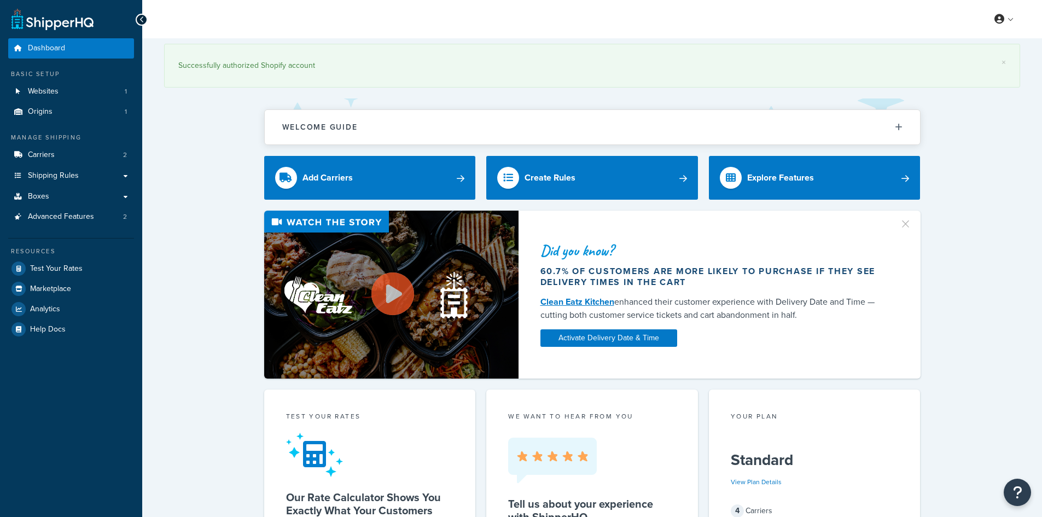 The height and width of the screenshot is (517, 1042). I want to click on a: Websites1, so click(71, 91).